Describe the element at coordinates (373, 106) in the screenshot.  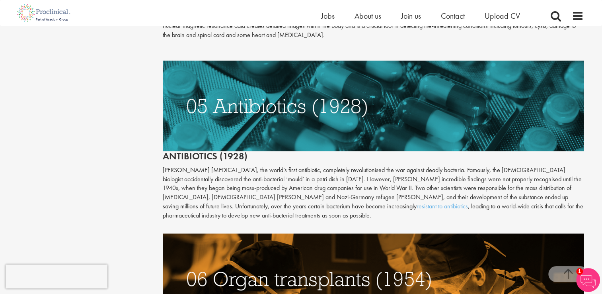
I see `img: antibiotics` at that location.